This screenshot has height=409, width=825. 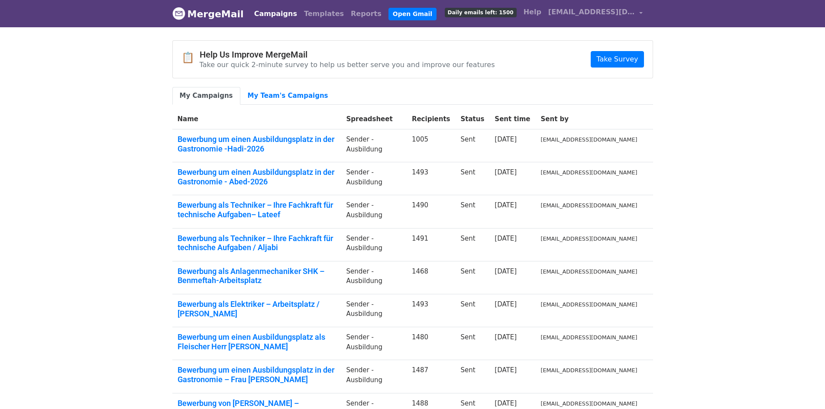 I want to click on th: Name, so click(x=257, y=119).